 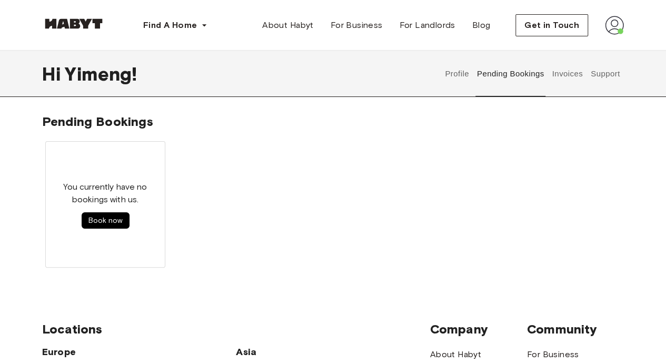 What do you see at coordinates (105, 220) in the screenshot?
I see `button: Book now` at bounding box center [105, 220].